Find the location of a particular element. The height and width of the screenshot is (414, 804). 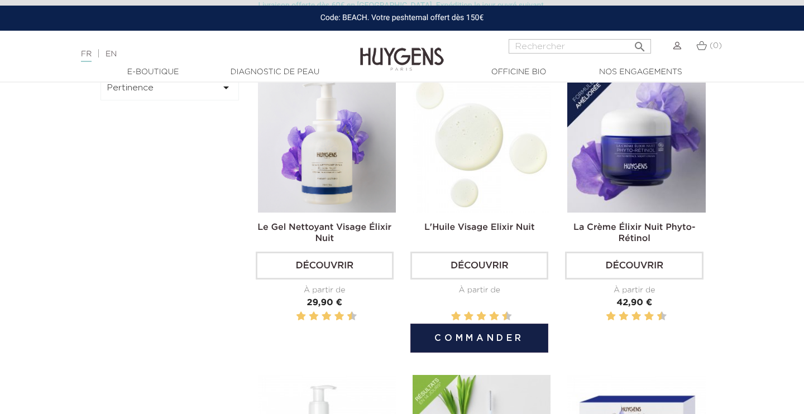

a: Le Gel Nettoyant Visage Élixir Nuit is located at coordinates (324, 233).